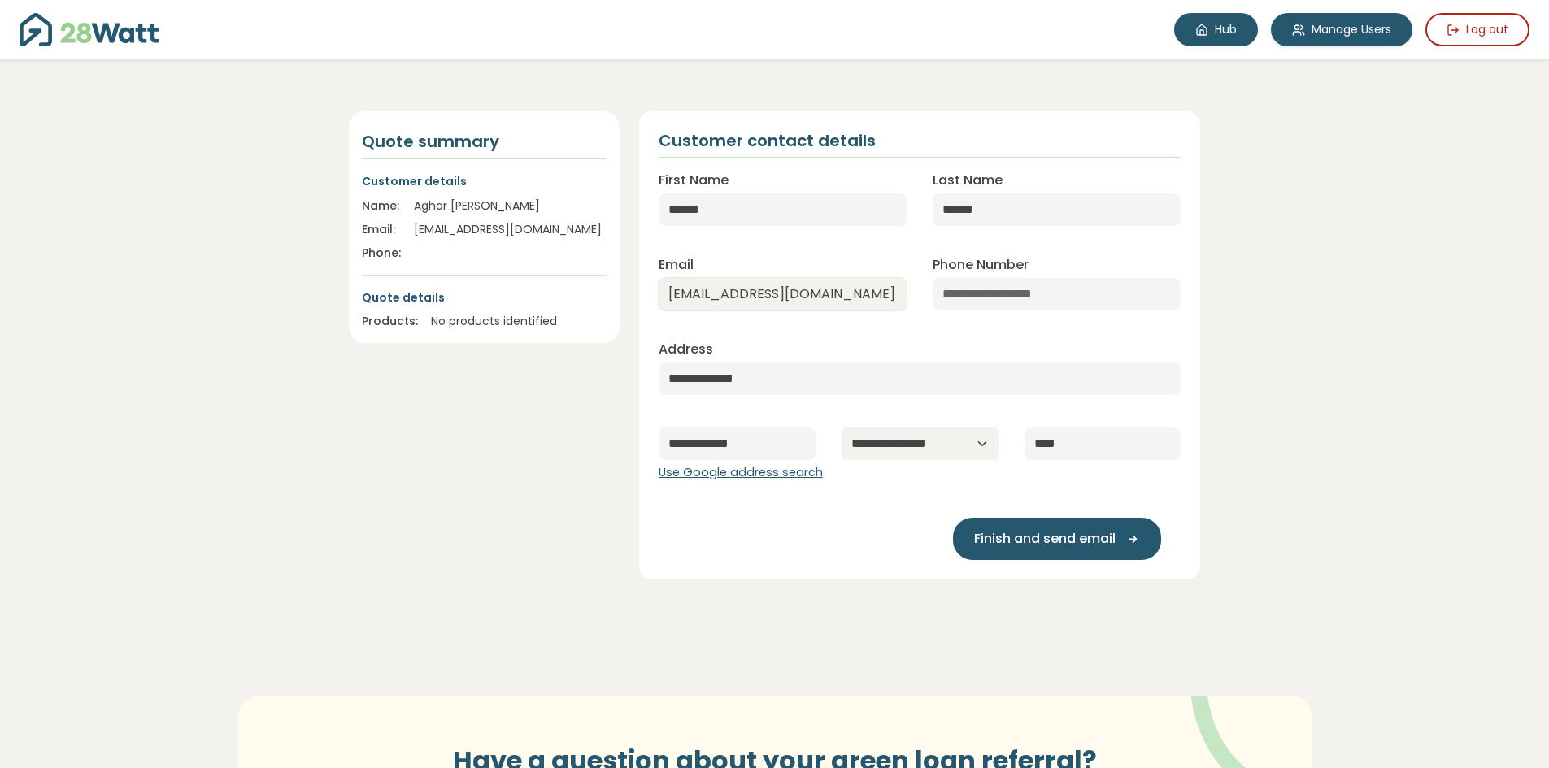 The image size is (1549, 768). What do you see at coordinates (741, 473) in the screenshot?
I see `button: Use Google address search` at bounding box center [741, 473].